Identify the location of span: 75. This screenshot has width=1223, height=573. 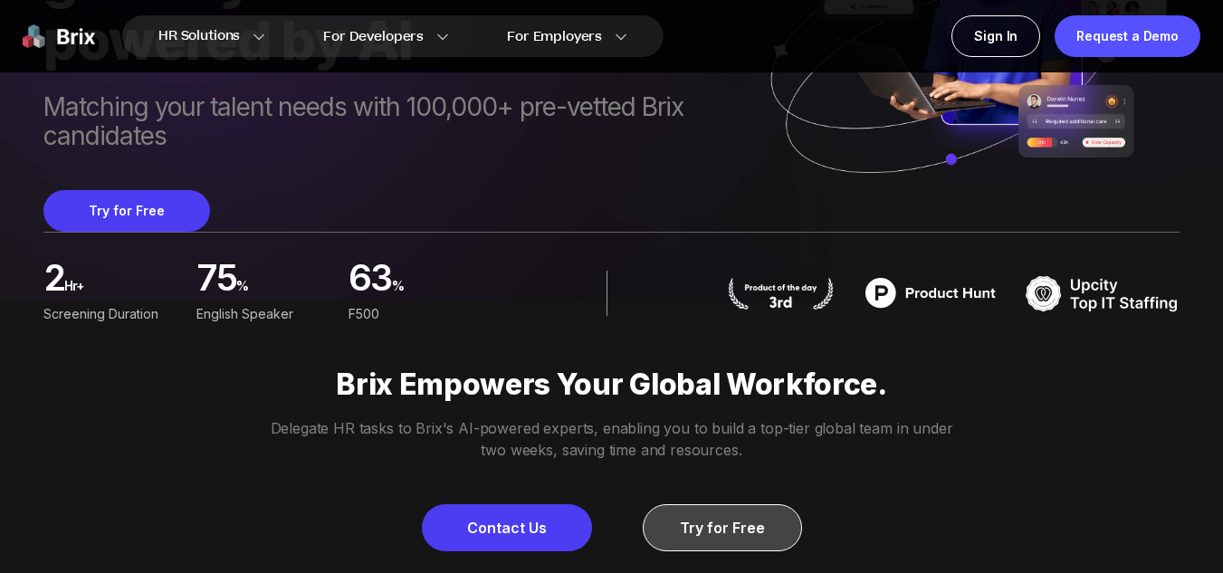
(216, 281).